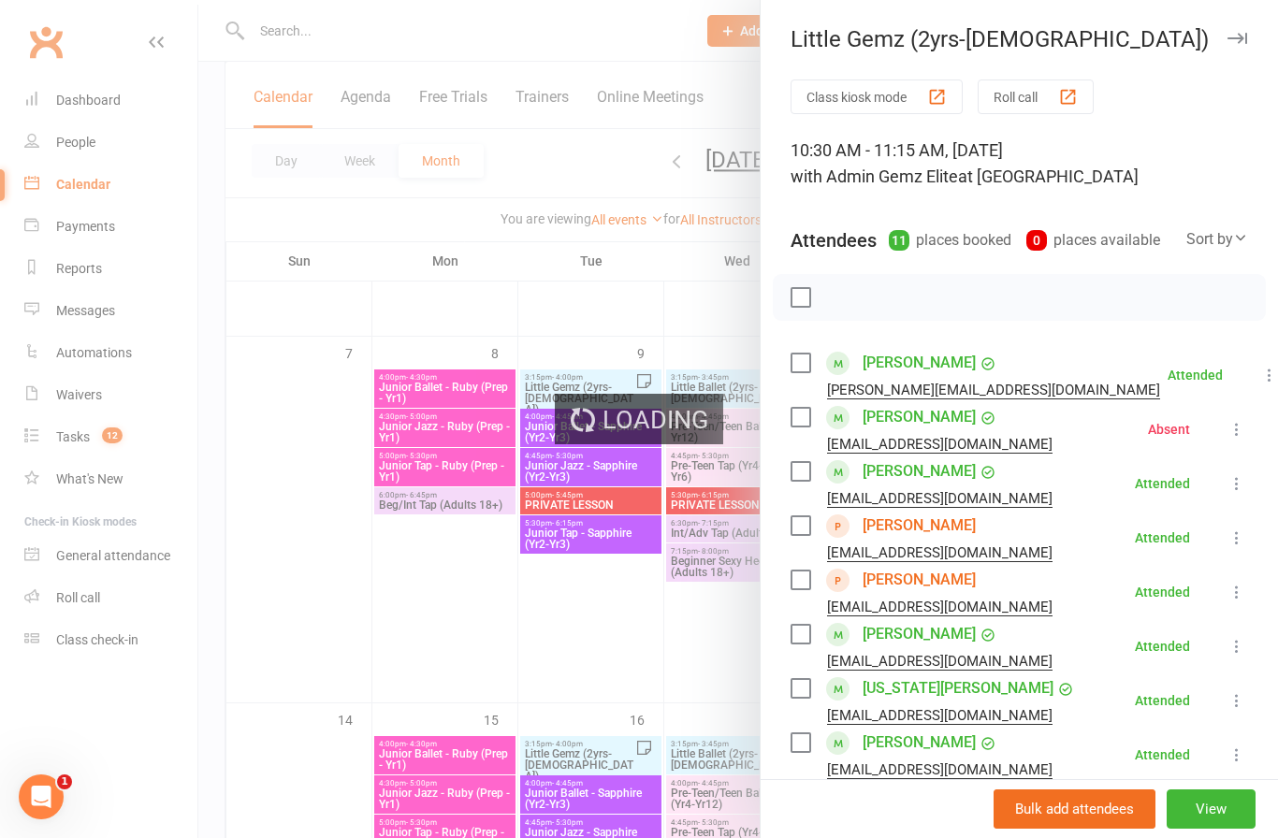 Image resolution: width=1278 pixels, height=838 pixels. Describe the element at coordinates (950, 240) in the screenshot. I see `div: places booked` at that location.